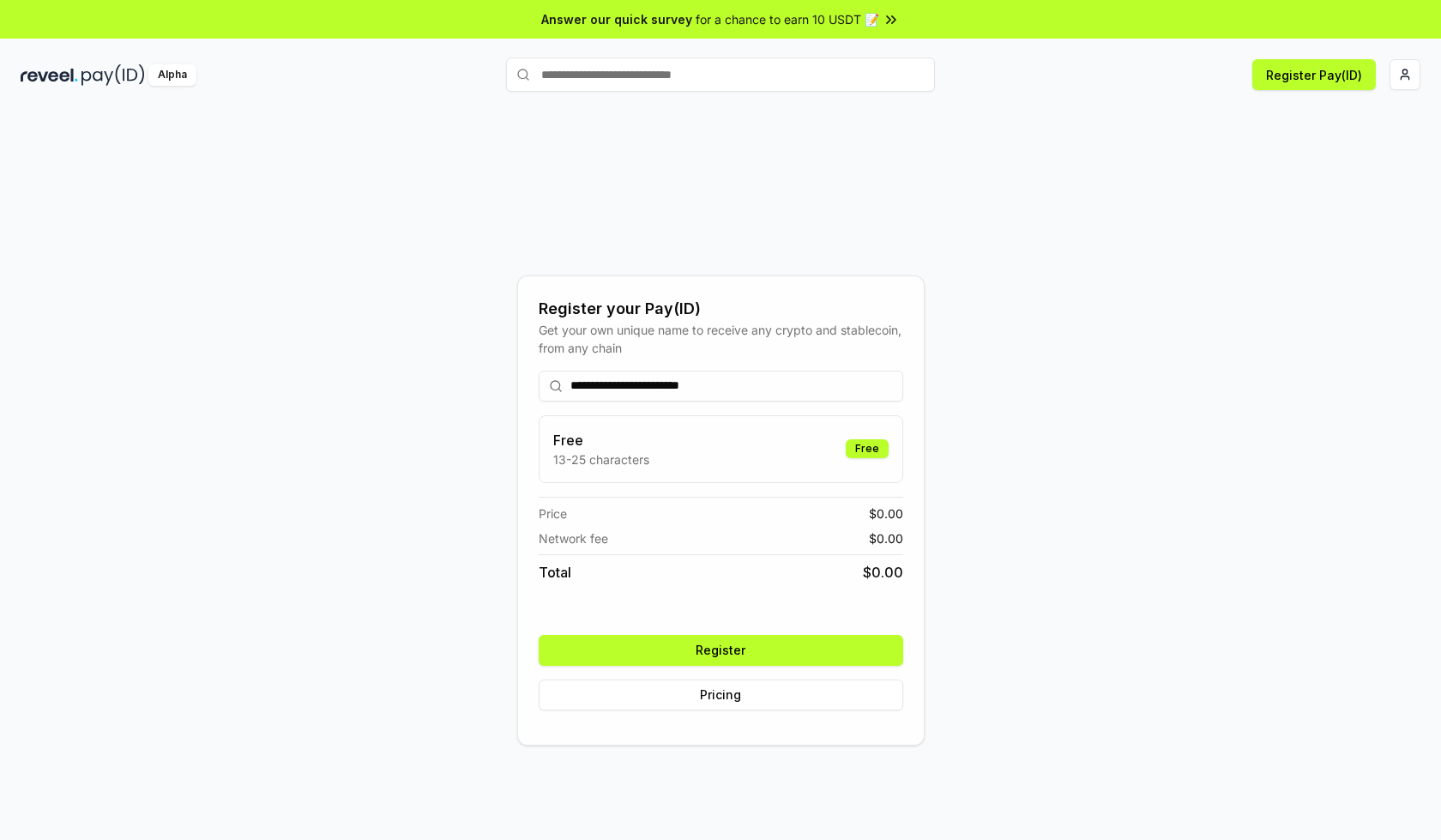  I want to click on button: Register, so click(720, 650).